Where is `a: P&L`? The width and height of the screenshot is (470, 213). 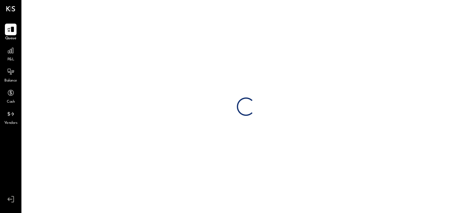
a: P&L is located at coordinates (11, 54).